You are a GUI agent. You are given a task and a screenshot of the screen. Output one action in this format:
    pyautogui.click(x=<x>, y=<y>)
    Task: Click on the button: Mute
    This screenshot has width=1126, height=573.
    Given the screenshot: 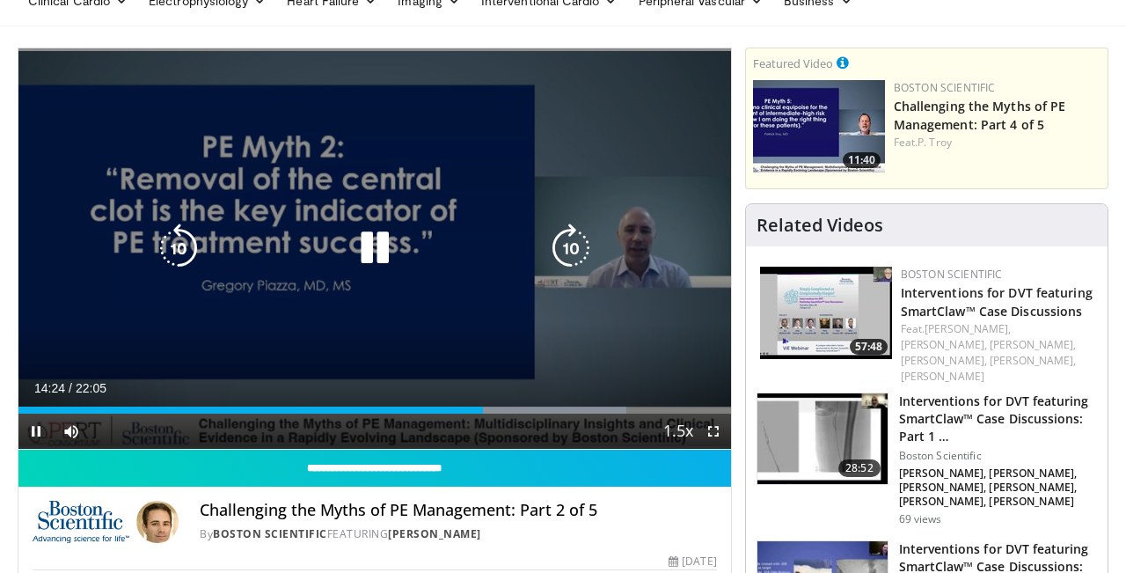 What is the action you would take?
    pyautogui.click(x=71, y=431)
    